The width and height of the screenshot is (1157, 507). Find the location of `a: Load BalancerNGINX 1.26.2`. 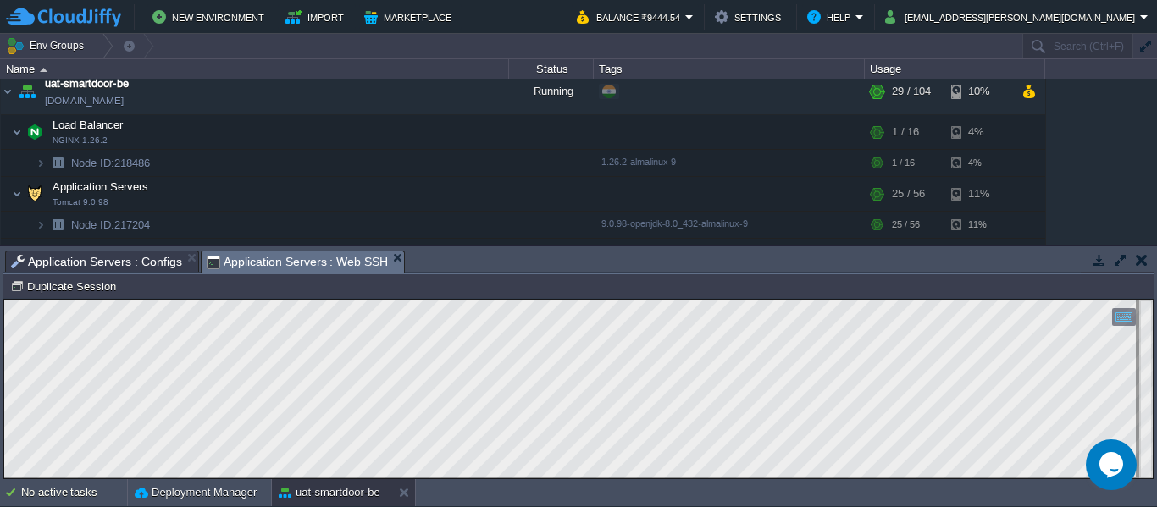

a: Load BalancerNGINX 1.26.2 is located at coordinates (88, 124).